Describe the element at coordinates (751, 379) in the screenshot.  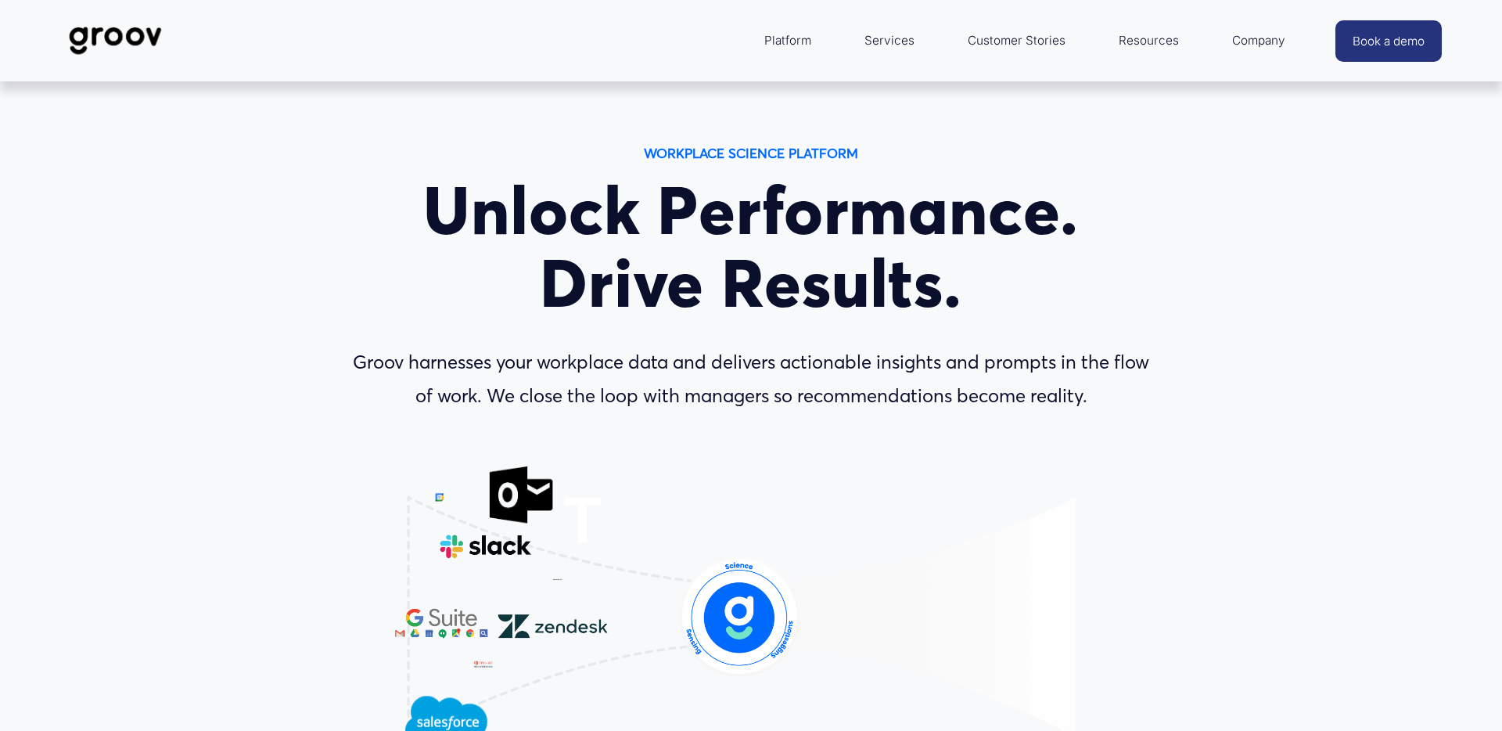
I see `p: Groov harnesses your workplace data and delivers actionable insights and prompts in the flow of w...` at that location.